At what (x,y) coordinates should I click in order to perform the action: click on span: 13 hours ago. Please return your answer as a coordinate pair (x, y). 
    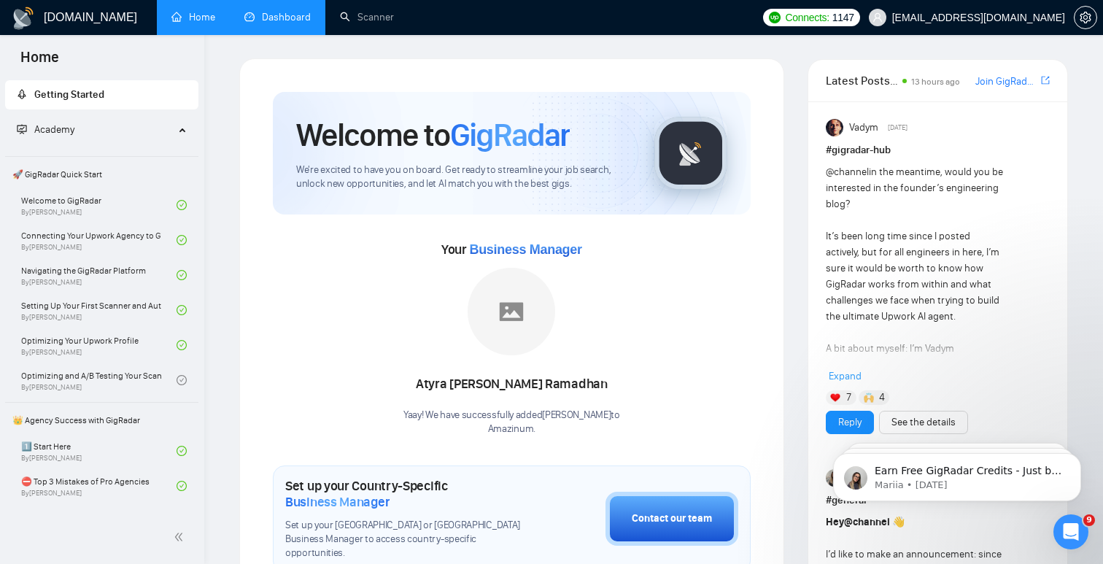
    Looking at the image, I should click on (935, 82).